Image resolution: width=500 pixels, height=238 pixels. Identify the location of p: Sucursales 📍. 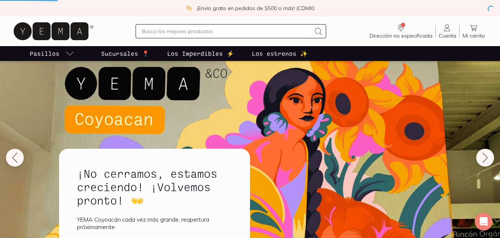
(125, 54).